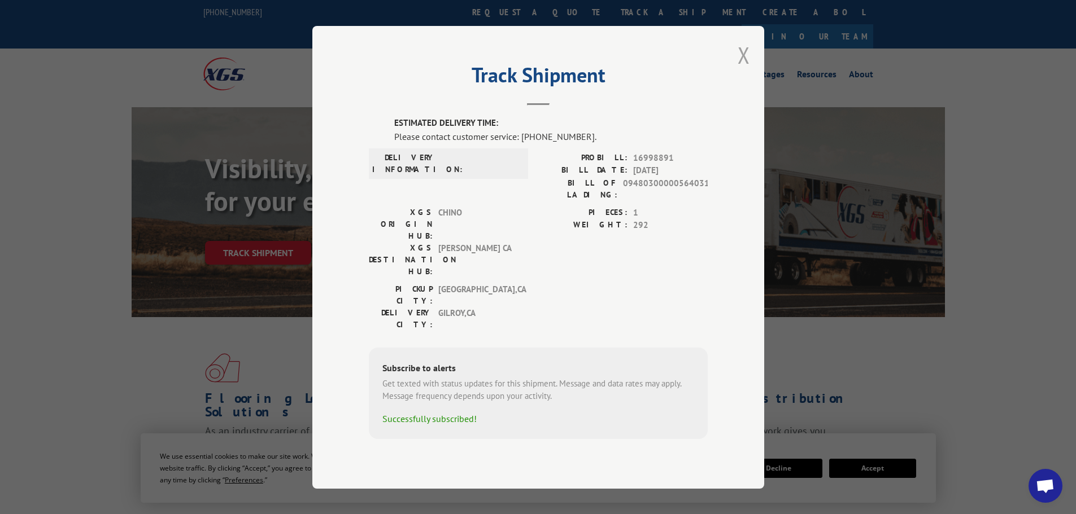 The width and height of the screenshot is (1076, 514). What do you see at coordinates (538, 418) in the screenshot?
I see `div: Successfully subscribed!` at bounding box center [538, 418].